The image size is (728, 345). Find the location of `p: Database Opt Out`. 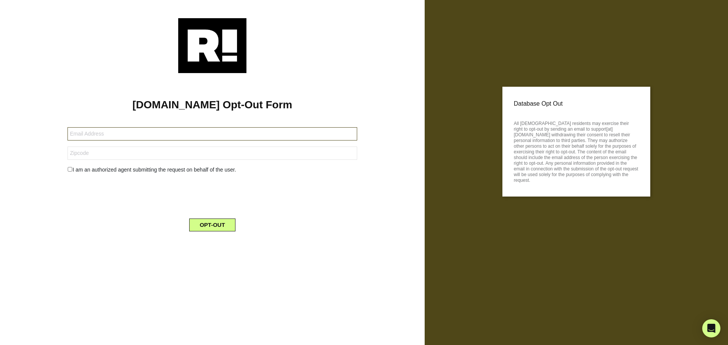

p: Database Opt Out is located at coordinates (576, 104).